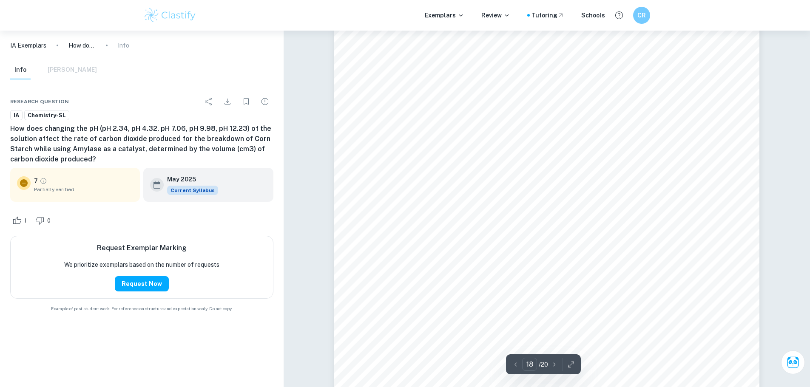 The image size is (810, 387). I want to click on p: 7, so click(36, 181).